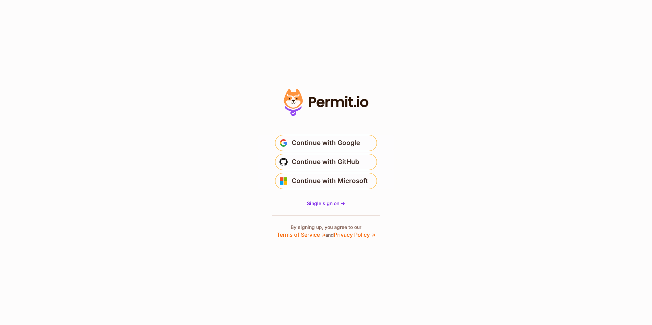 Image resolution: width=652 pixels, height=325 pixels. Describe the element at coordinates (354, 235) in the screenshot. I see `a: Privacy Policy ↗` at that location.